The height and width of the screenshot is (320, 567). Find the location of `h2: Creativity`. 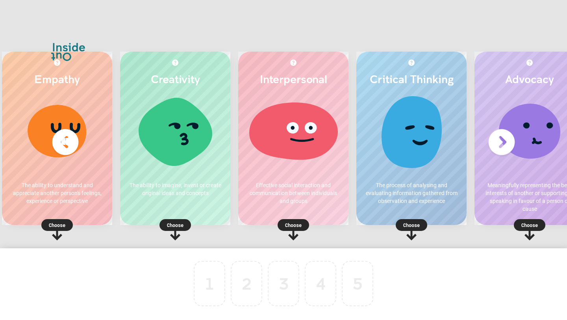

h2: Creativity is located at coordinates (175, 79).